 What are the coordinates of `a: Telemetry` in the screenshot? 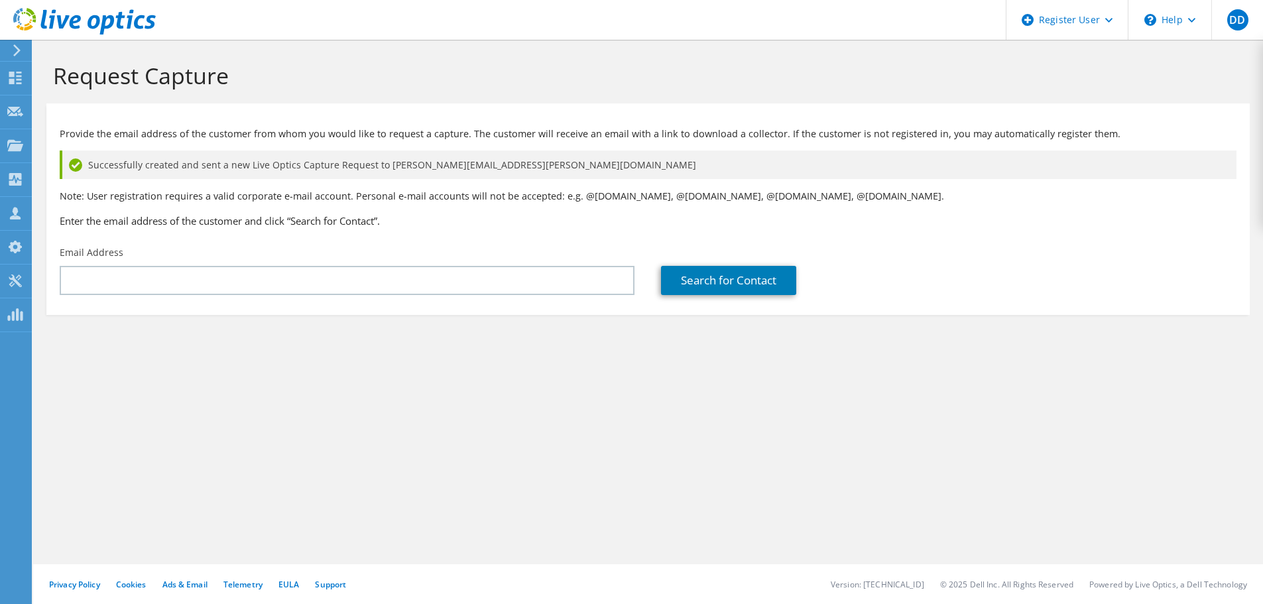 It's located at (243, 584).